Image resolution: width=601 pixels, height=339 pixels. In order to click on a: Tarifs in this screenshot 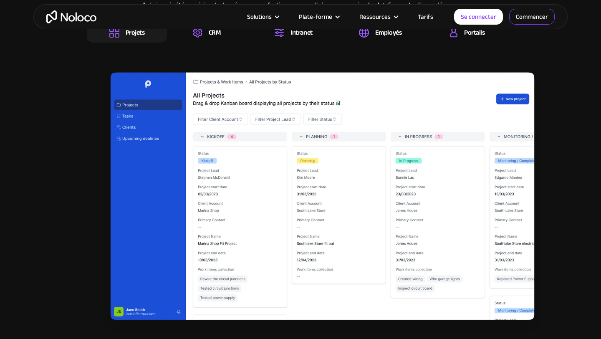, I will do `click(425, 17)`.